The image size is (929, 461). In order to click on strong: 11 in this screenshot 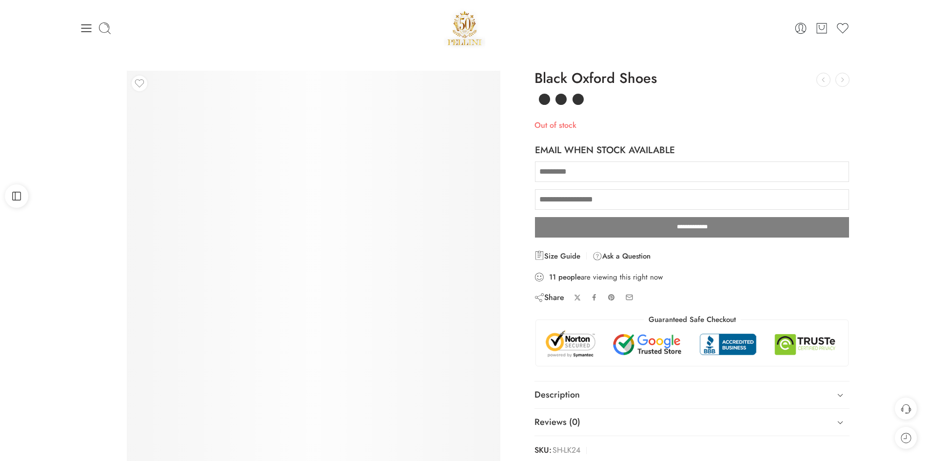, I will do `click(553, 277)`.